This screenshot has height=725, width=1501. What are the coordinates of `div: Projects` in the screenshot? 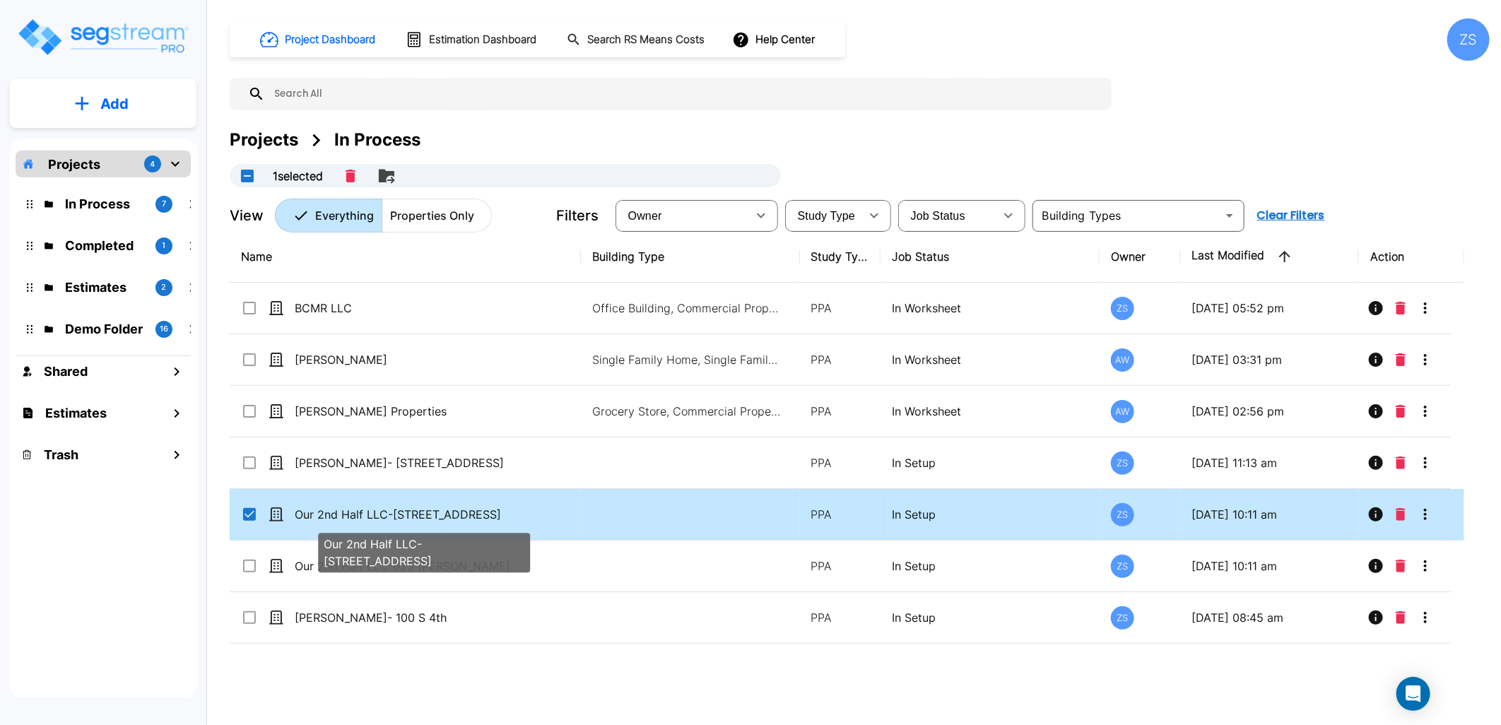 It's located at (264, 140).